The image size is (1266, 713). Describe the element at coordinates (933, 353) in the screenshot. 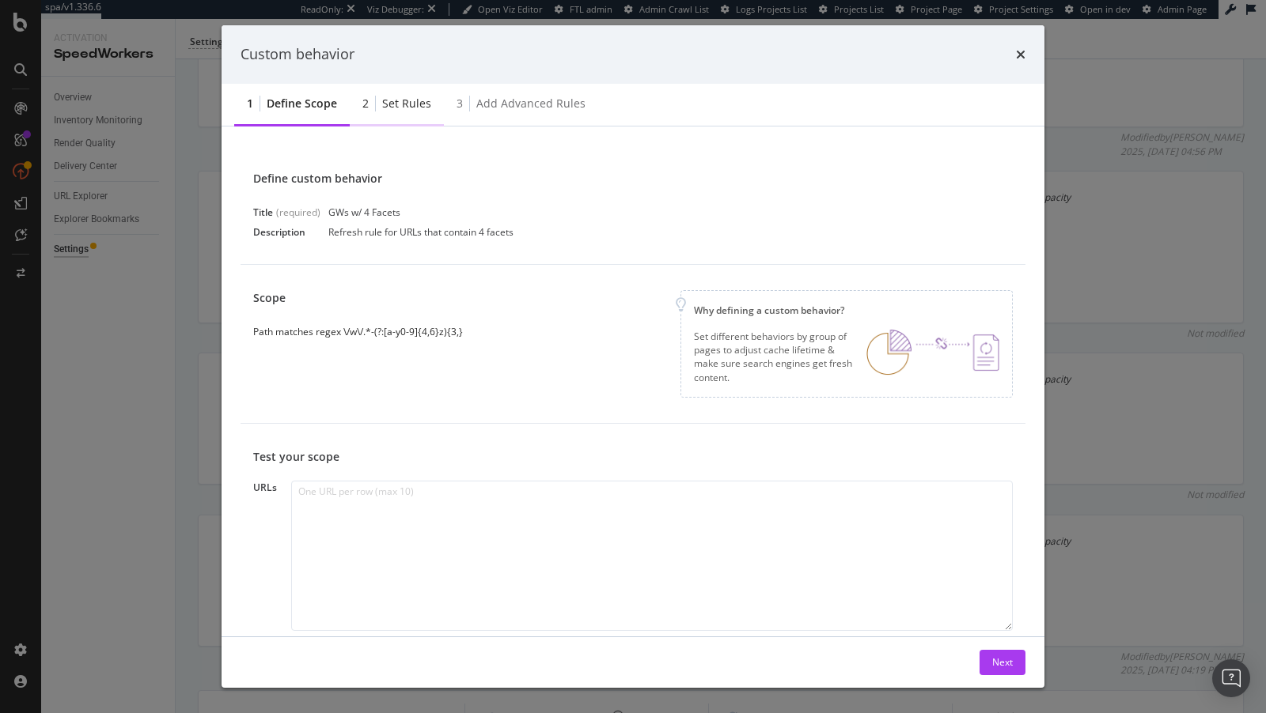

I see `img: DEDJSpvk.png` at that location.